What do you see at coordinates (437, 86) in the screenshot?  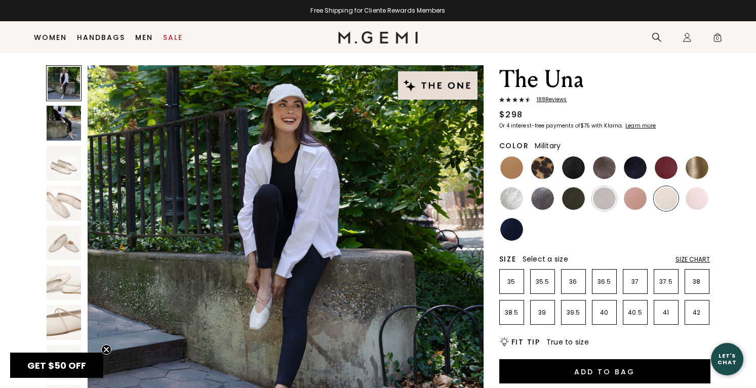 I see `img: The One tag` at bounding box center [437, 86].